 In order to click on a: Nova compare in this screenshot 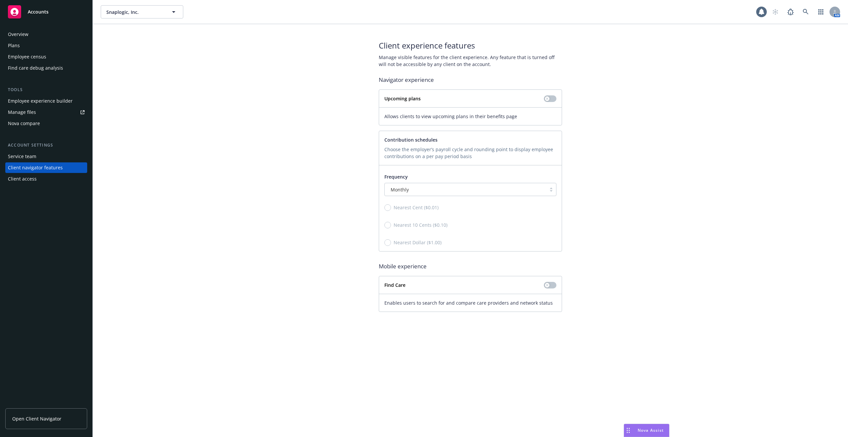, I will do `click(46, 123)`.